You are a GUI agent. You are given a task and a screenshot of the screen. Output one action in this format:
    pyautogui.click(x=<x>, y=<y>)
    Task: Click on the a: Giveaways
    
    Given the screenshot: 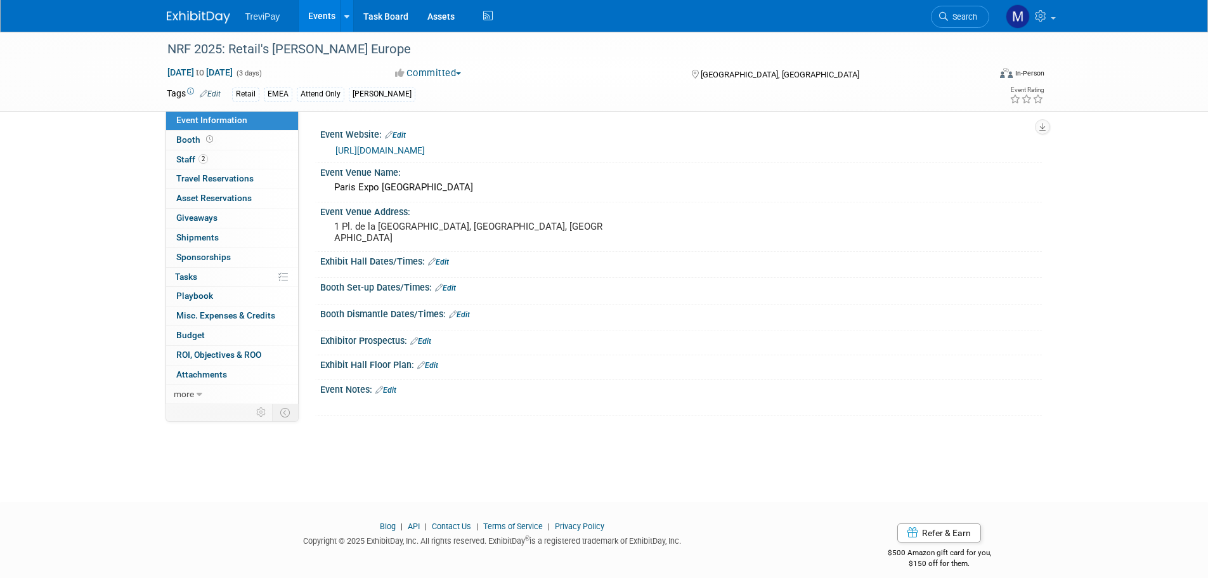 What is the action you would take?
    pyautogui.click(x=232, y=218)
    